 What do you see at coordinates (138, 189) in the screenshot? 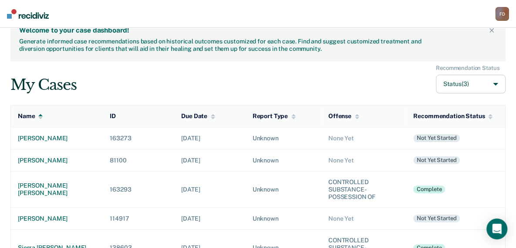
I see `td: 163293` at bounding box center [138, 189].